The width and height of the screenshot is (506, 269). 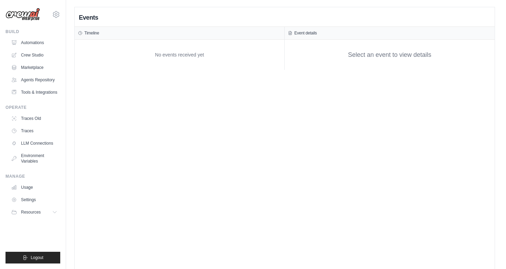 What do you see at coordinates (34, 131) in the screenshot?
I see `a: Traces` at bounding box center [34, 131].